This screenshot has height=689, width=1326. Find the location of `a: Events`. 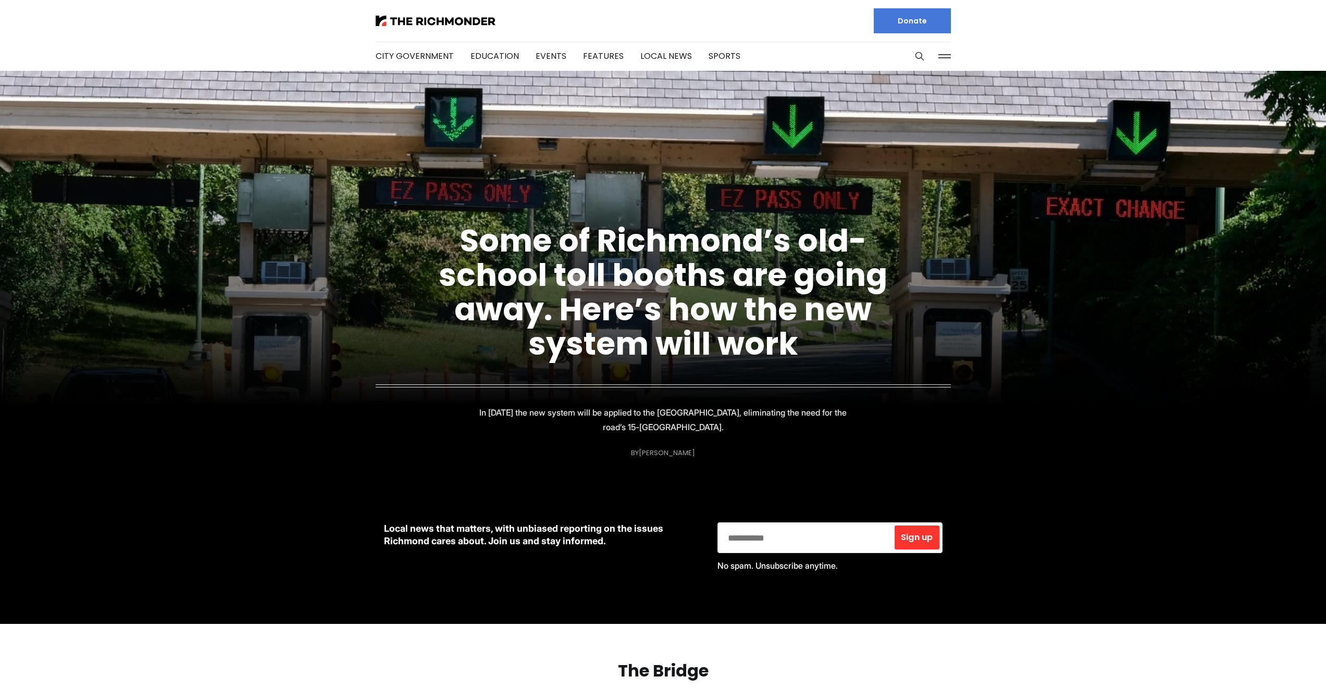

a: Events is located at coordinates (551, 56).